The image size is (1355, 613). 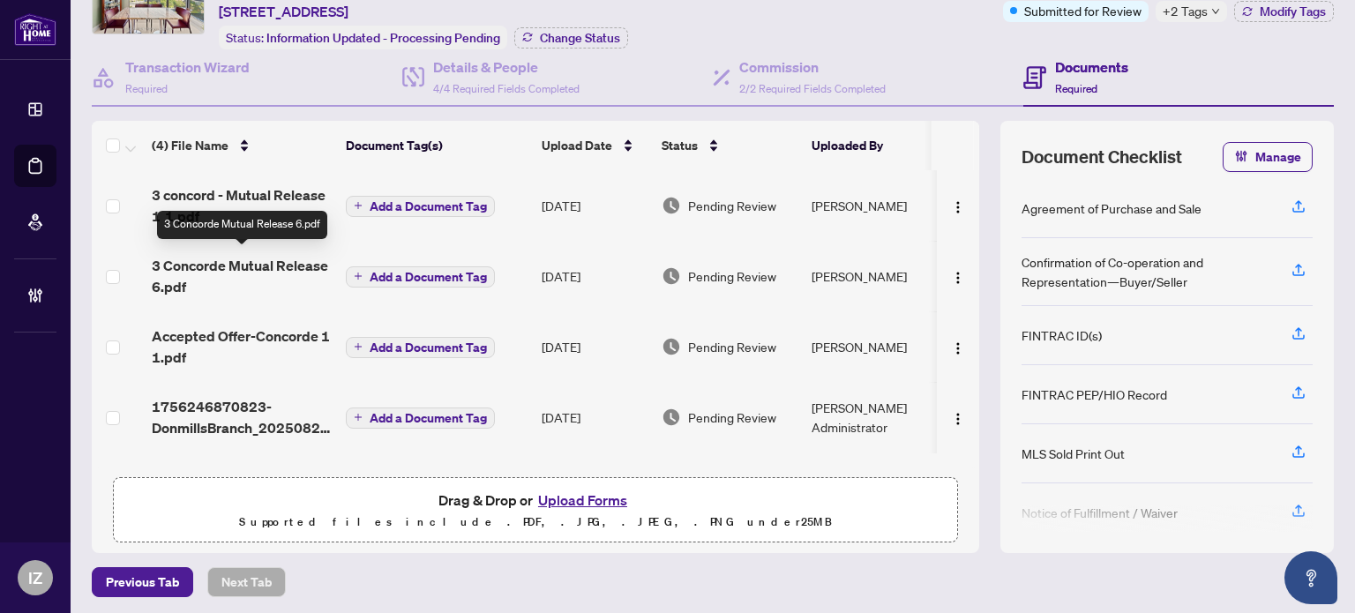 I want to click on span: 3 Concorde Mutual Release 6.pdf, so click(x=242, y=276).